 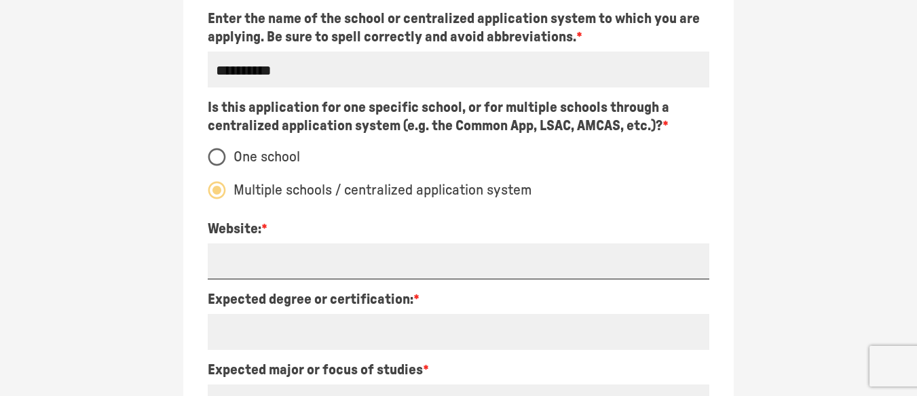 I want to click on p: Expected major or focus of studies, so click(x=318, y=370).